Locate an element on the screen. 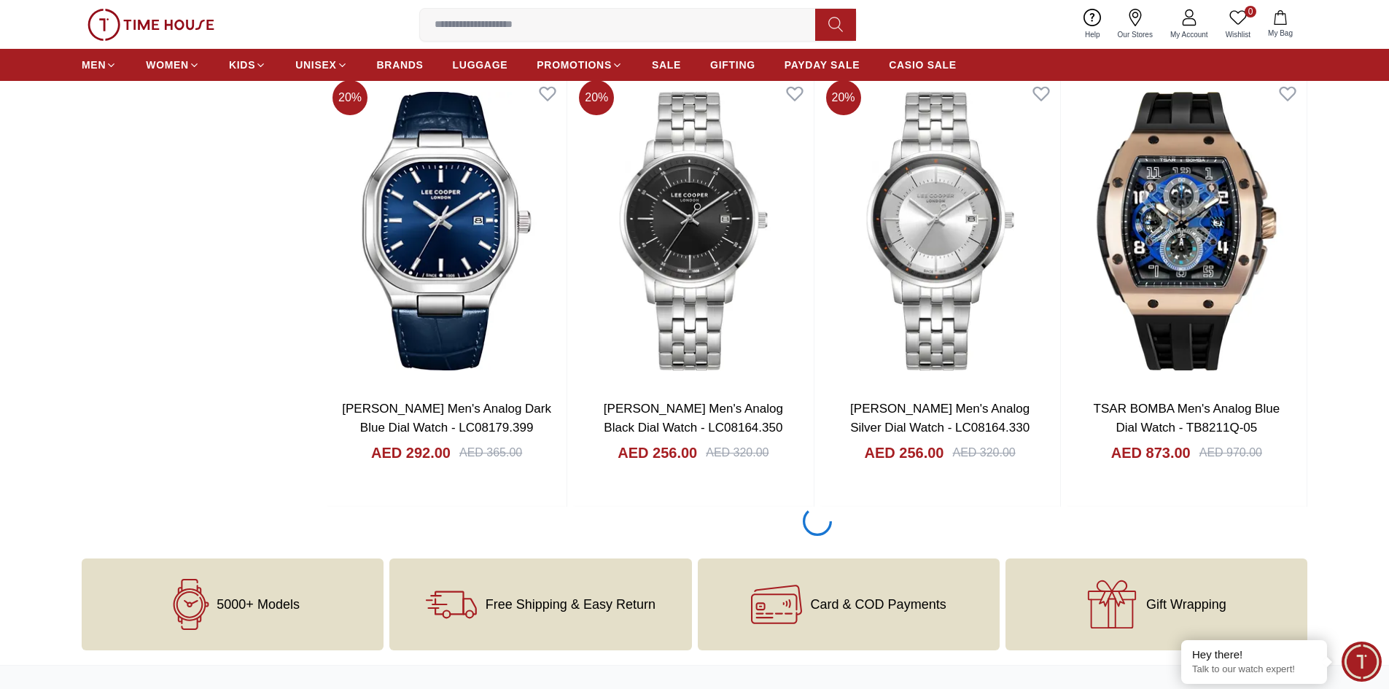 This screenshot has height=689, width=1389. span: Wishlist is located at coordinates (1238, 34).